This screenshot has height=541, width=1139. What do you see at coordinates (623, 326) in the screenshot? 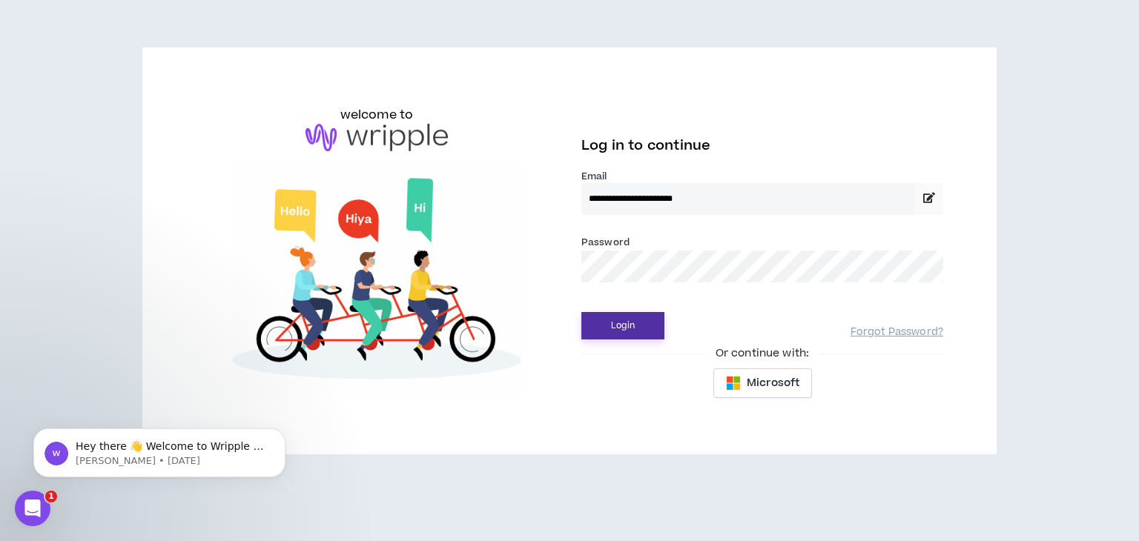
I see `button: Login` at bounding box center [623, 326].